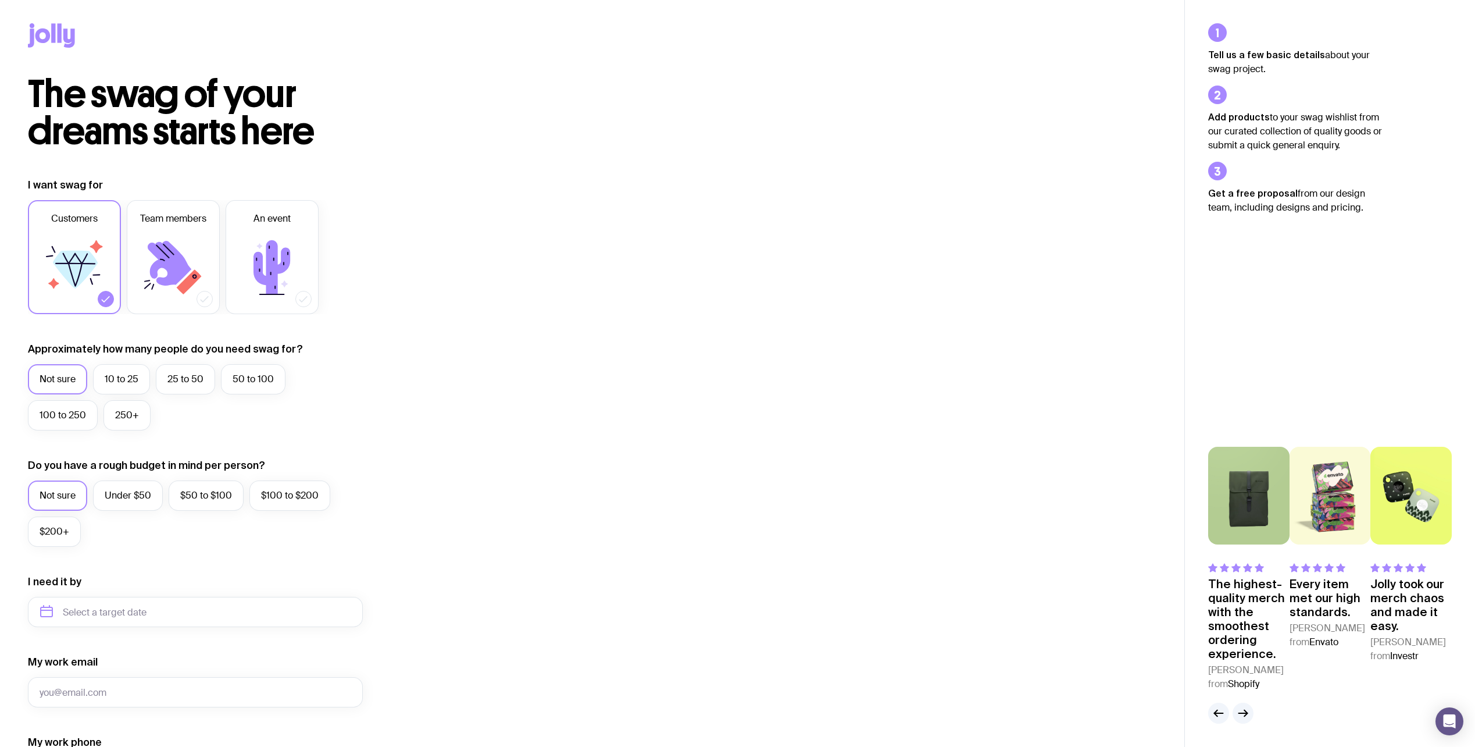 This screenshot has height=747, width=1475. I want to click on label: I want swag for, so click(65, 185).